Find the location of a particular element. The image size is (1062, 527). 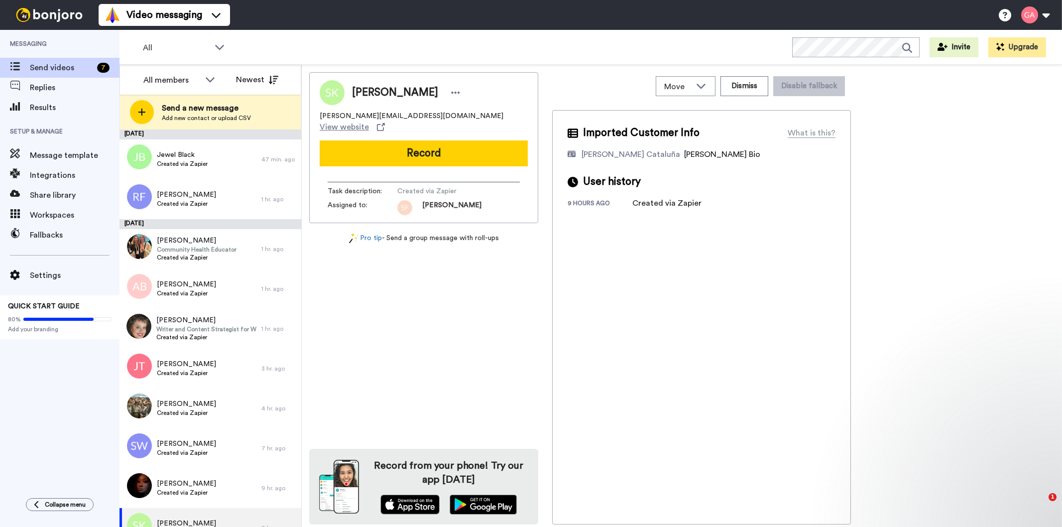

span: Replies is located at coordinates (75, 88).